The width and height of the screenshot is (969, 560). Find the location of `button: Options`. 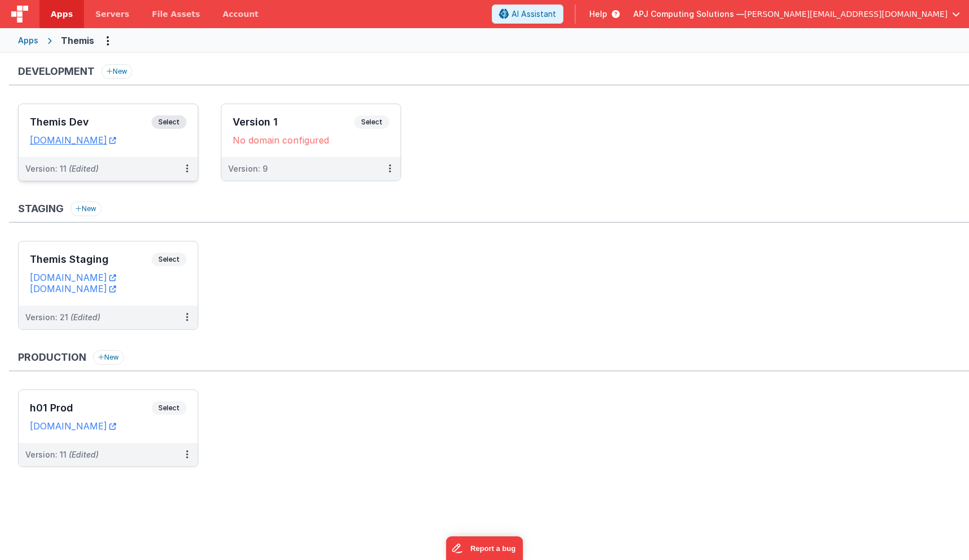

button: Options is located at coordinates (108, 41).